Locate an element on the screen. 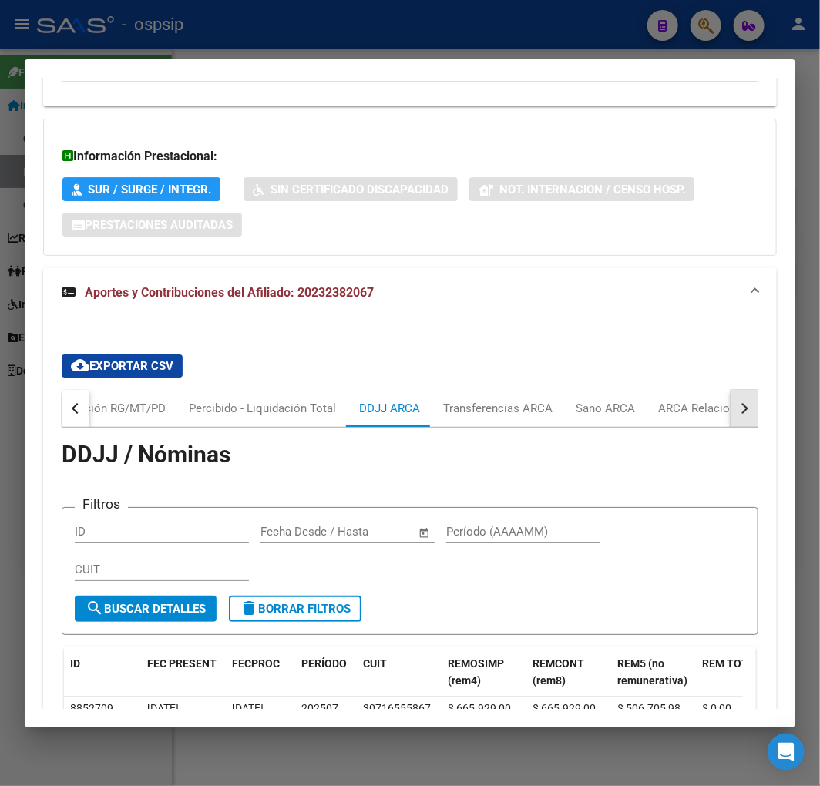  span: Prestaciones Auditadas is located at coordinates (159, 225).